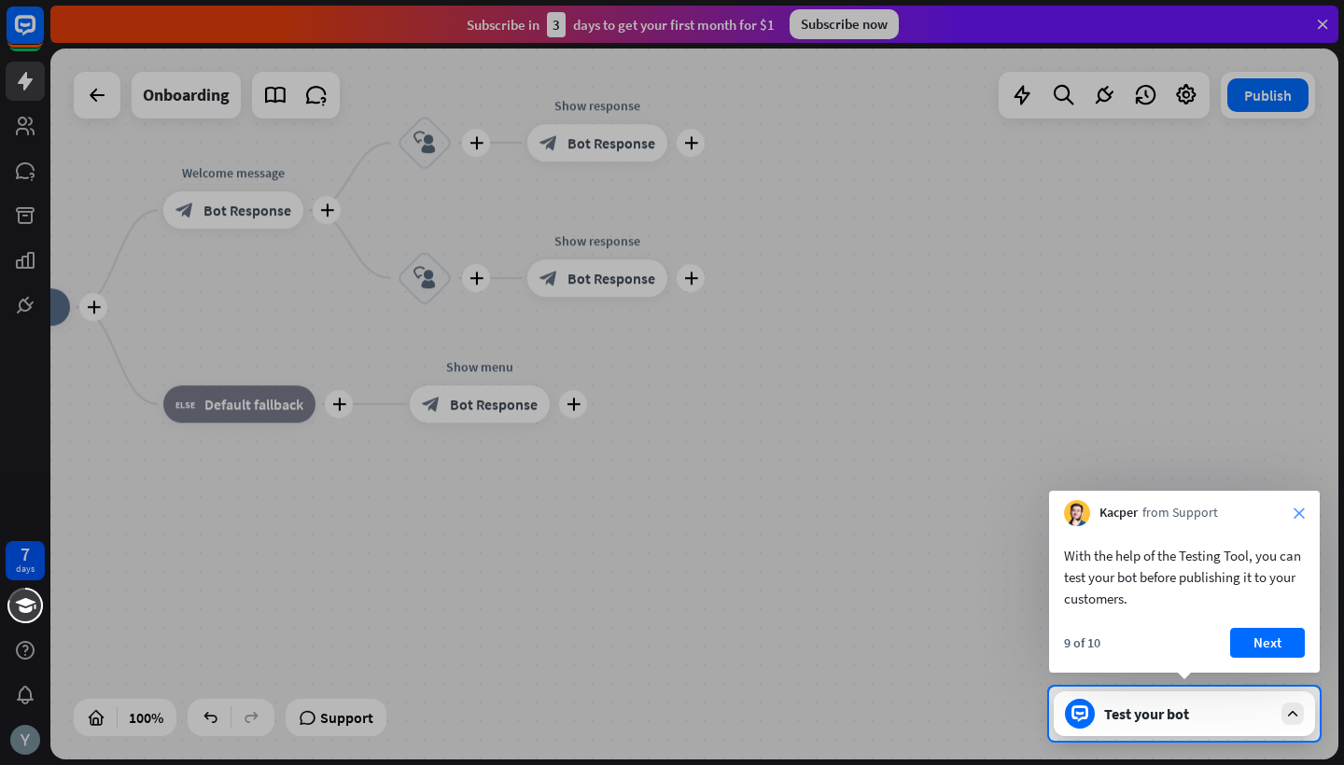  I want to click on div: 9 of 10, so click(1082, 643).